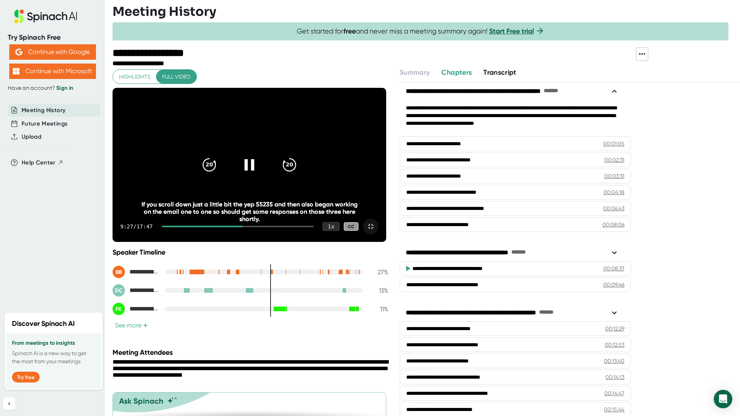 This screenshot has height=416, width=740. Describe the element at coordinates (249, 212) in the screenshot. I see `div: If you scroll down just a little bit the yep 55235 and then also began working on the email one t...` at that location.